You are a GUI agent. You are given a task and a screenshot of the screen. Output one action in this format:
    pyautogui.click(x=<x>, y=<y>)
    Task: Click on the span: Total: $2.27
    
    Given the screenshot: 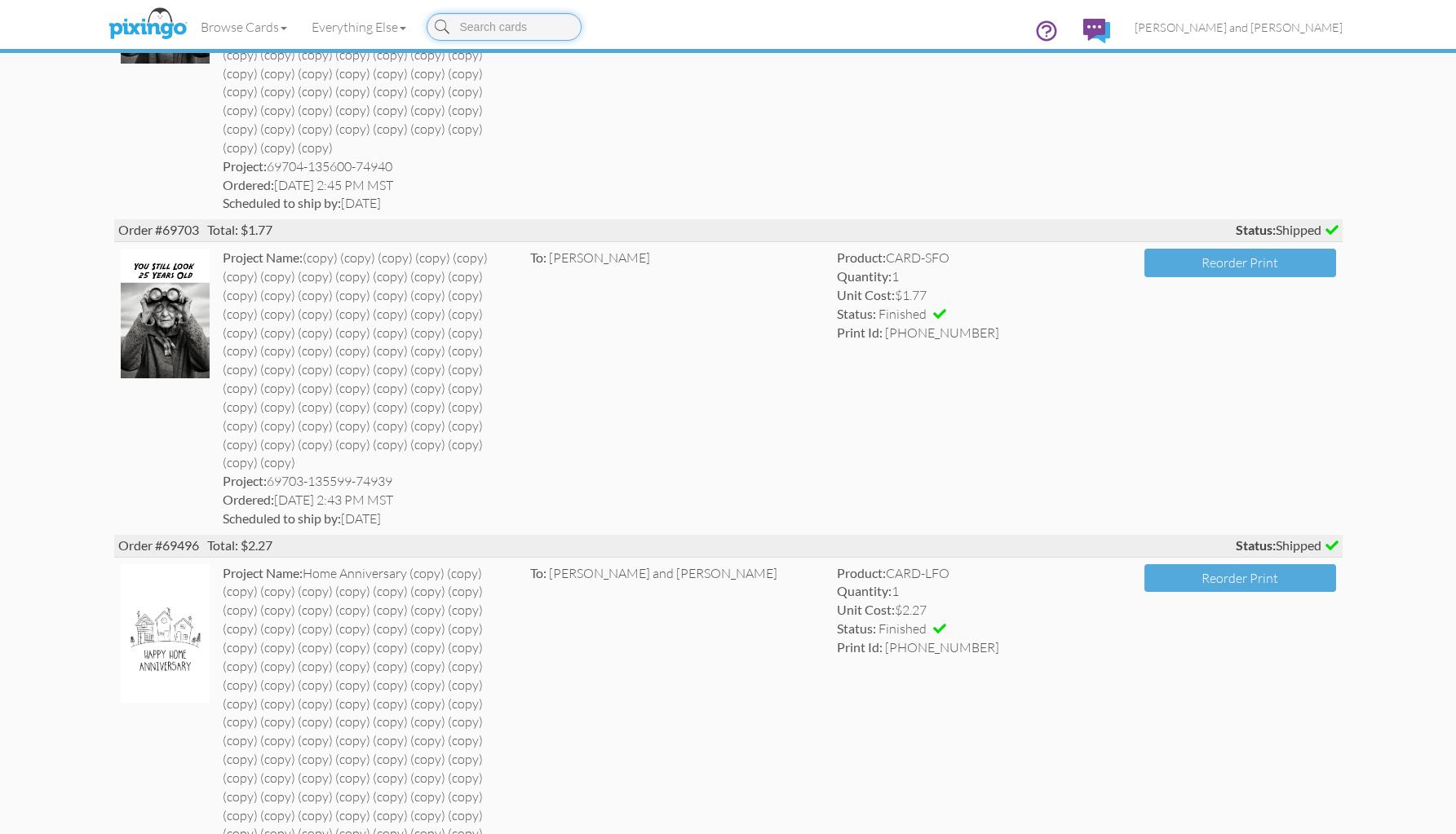 What is the action you would take?
    pyautogui.click(x=240, y=544)
    